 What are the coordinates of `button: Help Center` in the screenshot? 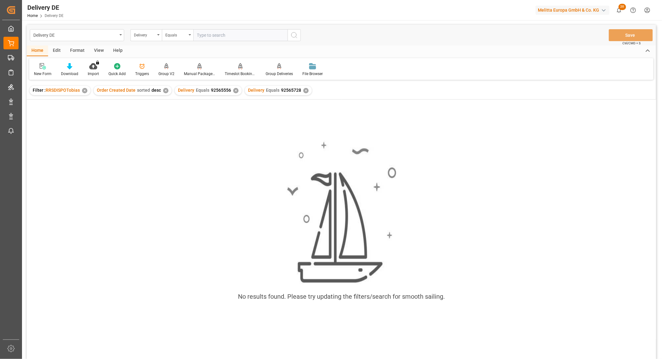 It's located at (633, 10).